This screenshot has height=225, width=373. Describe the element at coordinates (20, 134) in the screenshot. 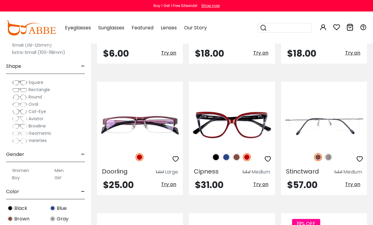

I see `img: Geometric.png` at that location.